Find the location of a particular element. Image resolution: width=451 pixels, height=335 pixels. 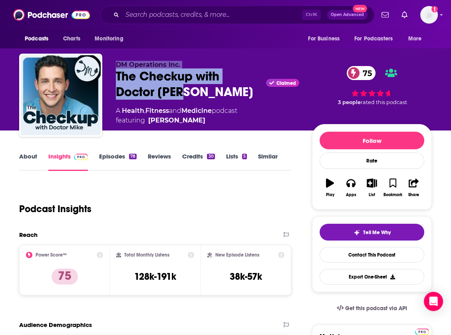

div: Open Intercom Messenger is located at coordinates (434, 301).